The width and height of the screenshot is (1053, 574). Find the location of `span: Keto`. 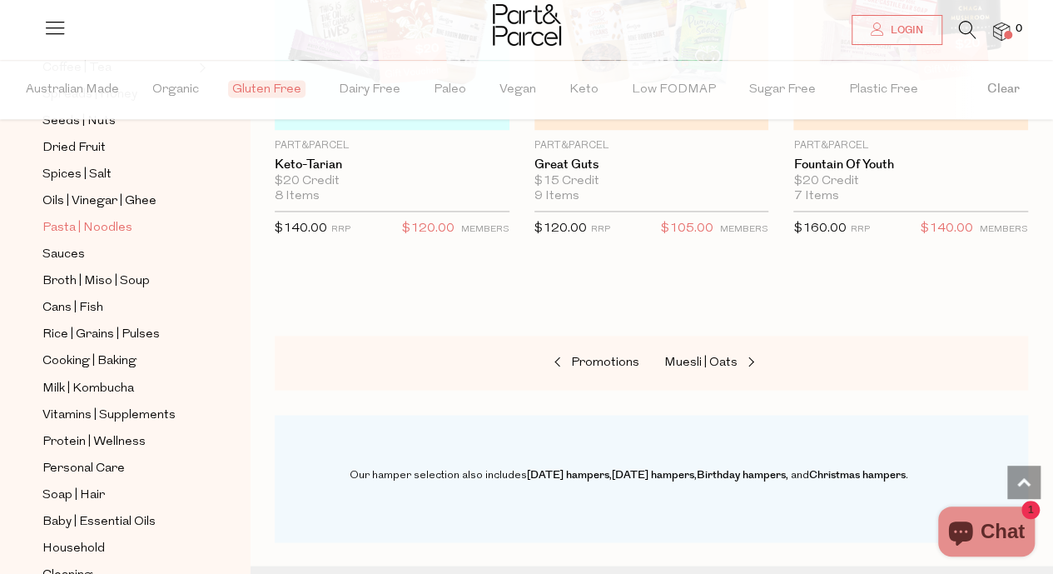

span: Keto is located at coordinates (584, 90).